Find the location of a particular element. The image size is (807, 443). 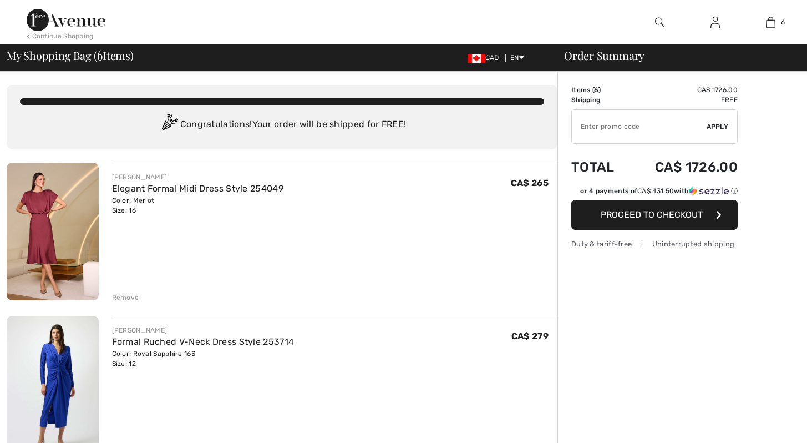

div: Congratulations! Your order will be shipped for FREE! is located at coordinates (282, 125).